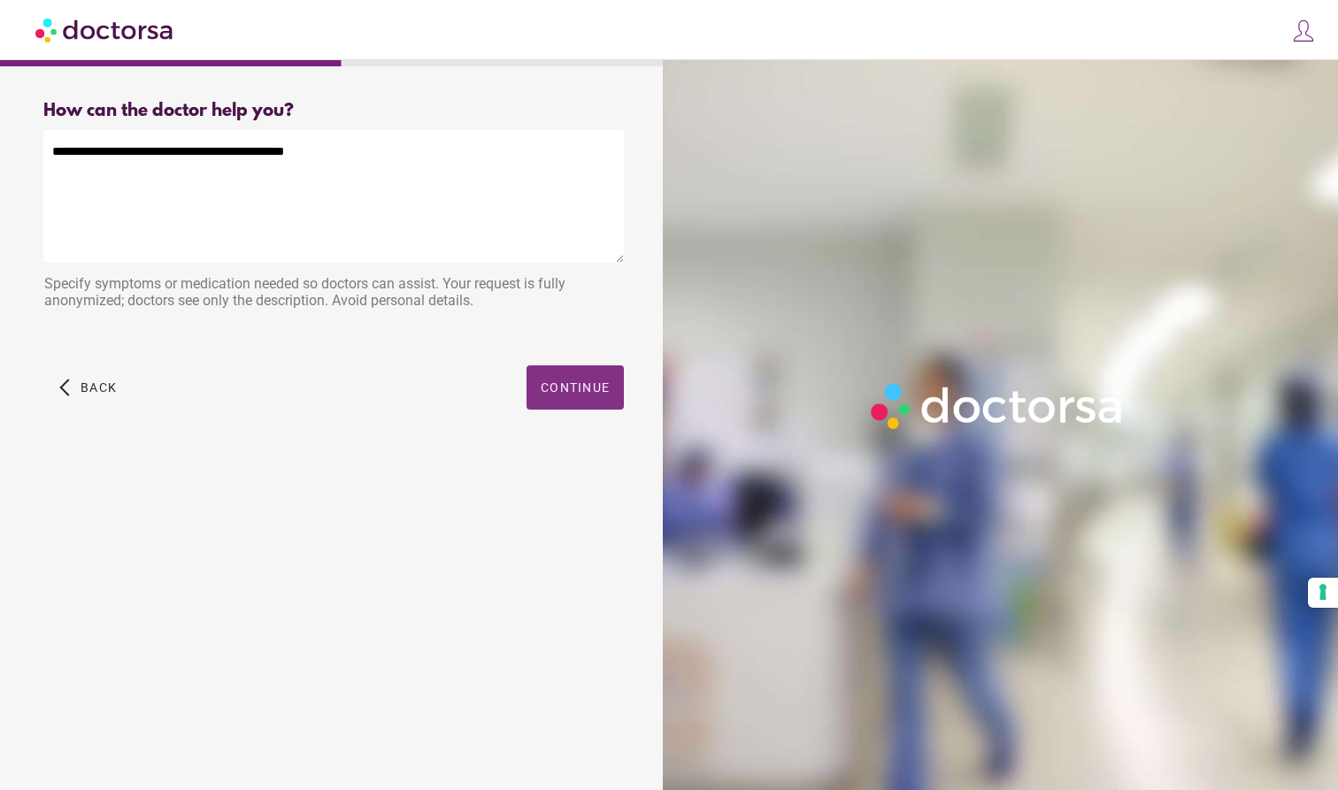 The width and height of the screenshot is (1338, 790). Describe the element at coordinates (105, 29) in the screenshot. I see `img: Doctorsa.com` at that location.